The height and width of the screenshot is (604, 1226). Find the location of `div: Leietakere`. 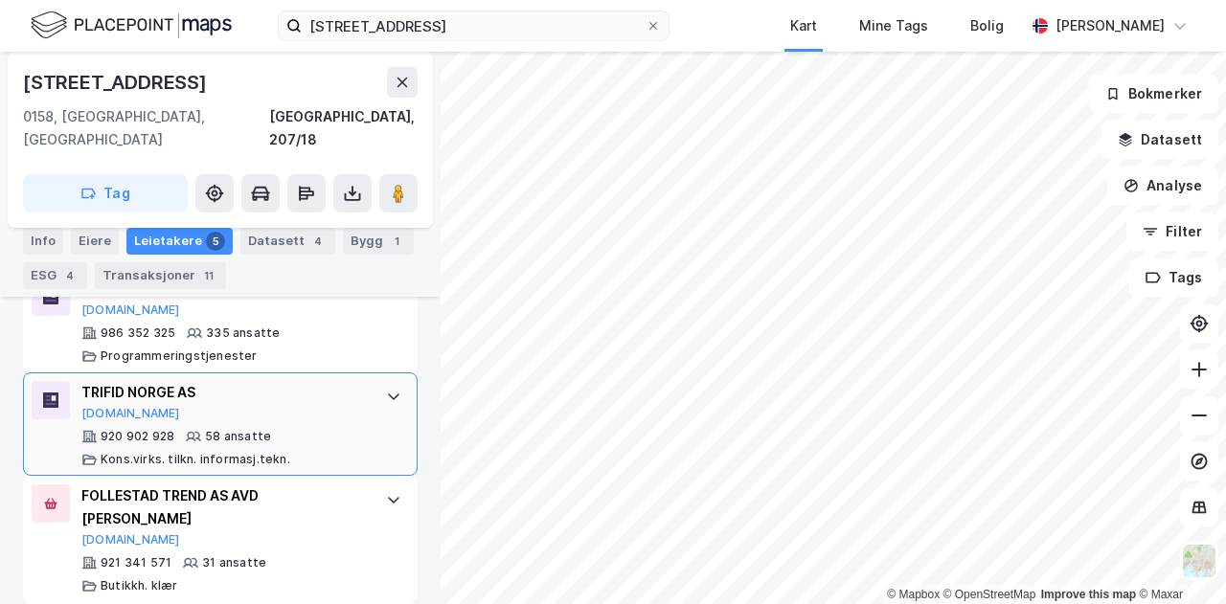

div: Leietakere is located at coordinates (179, 241).